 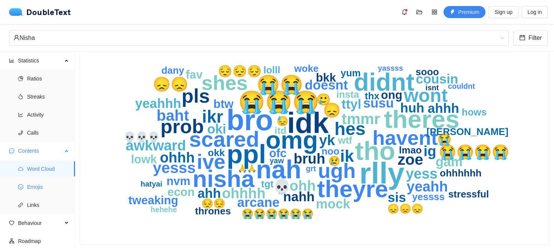 What do you see at coordinates (429, 197) in the screenshot?
I see `text: yessss` at bounding box center [429, 197].